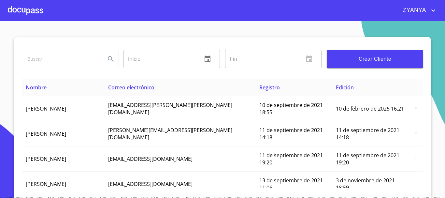 This screenshot has width=445, height=198. What do you see at coordinates (131, 87) in the screenshot?
I see `span: Correo electrónico` at bounding box center [131, 87].